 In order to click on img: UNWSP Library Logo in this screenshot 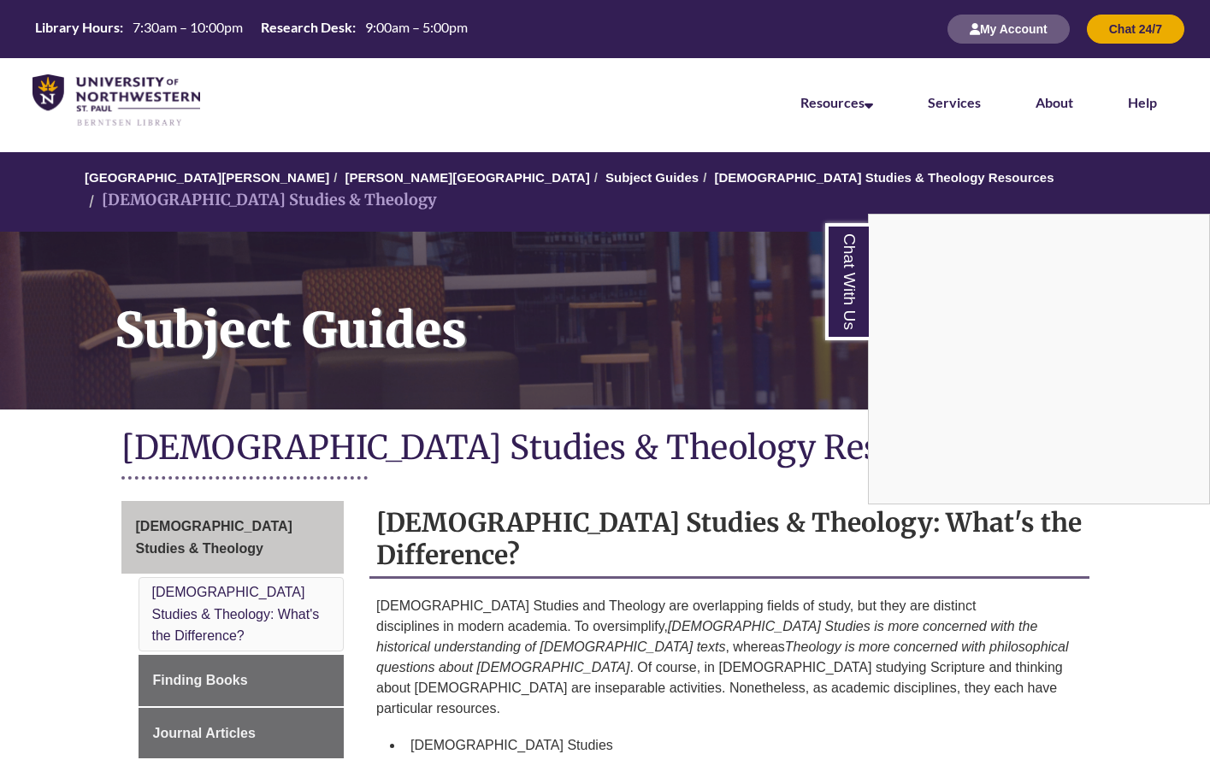, I will do `click(116, 101)`.